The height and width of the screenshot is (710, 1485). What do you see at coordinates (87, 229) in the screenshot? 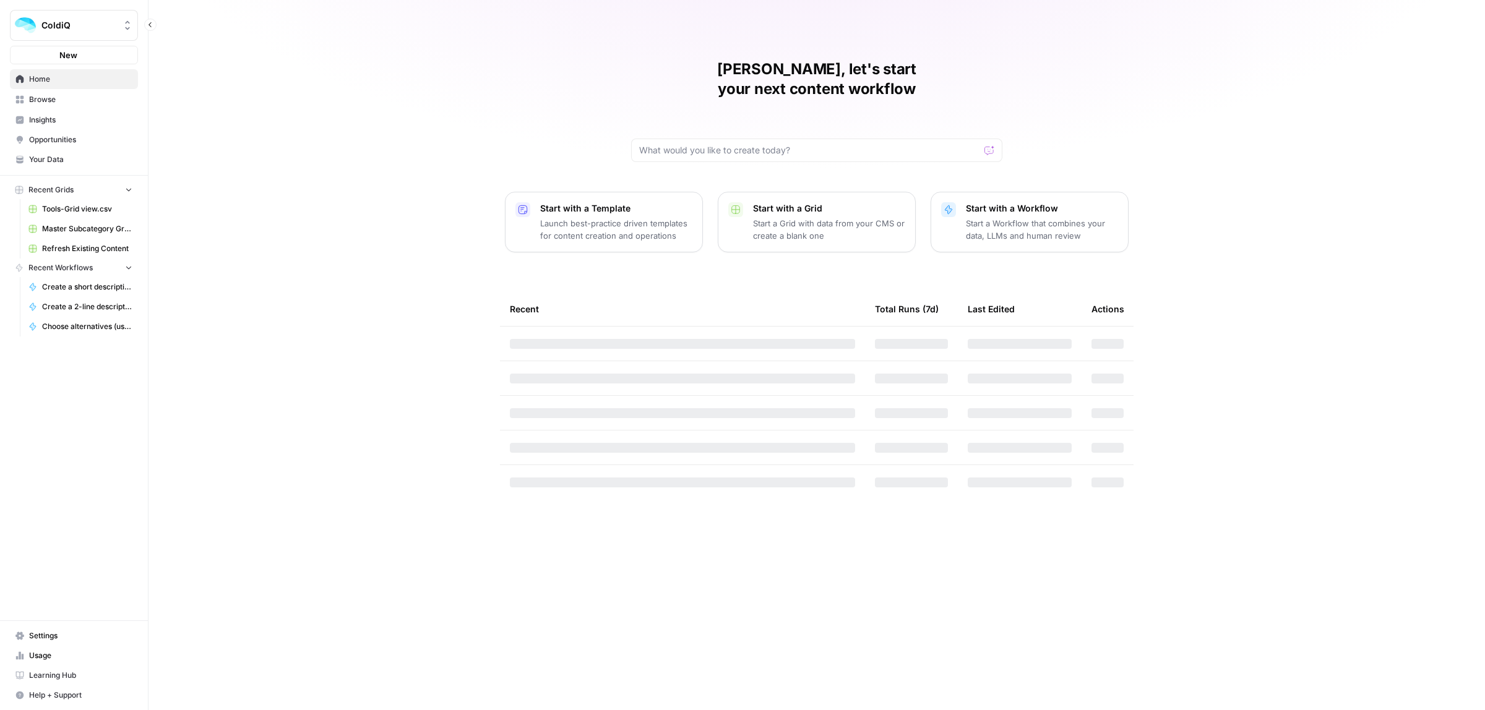
I see `span: Master Subcategory Grid View (1).csv` at bounding box center [87, 229].